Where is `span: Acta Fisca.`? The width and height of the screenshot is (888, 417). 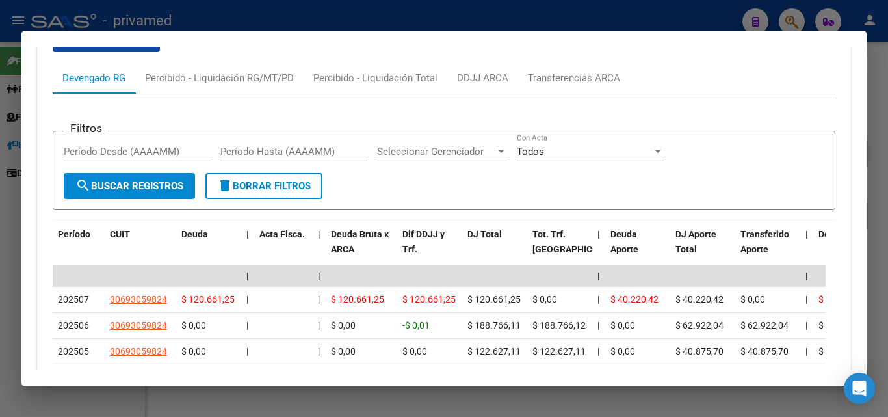 span: Acta Fisca. is located at coordinates (282, 234).